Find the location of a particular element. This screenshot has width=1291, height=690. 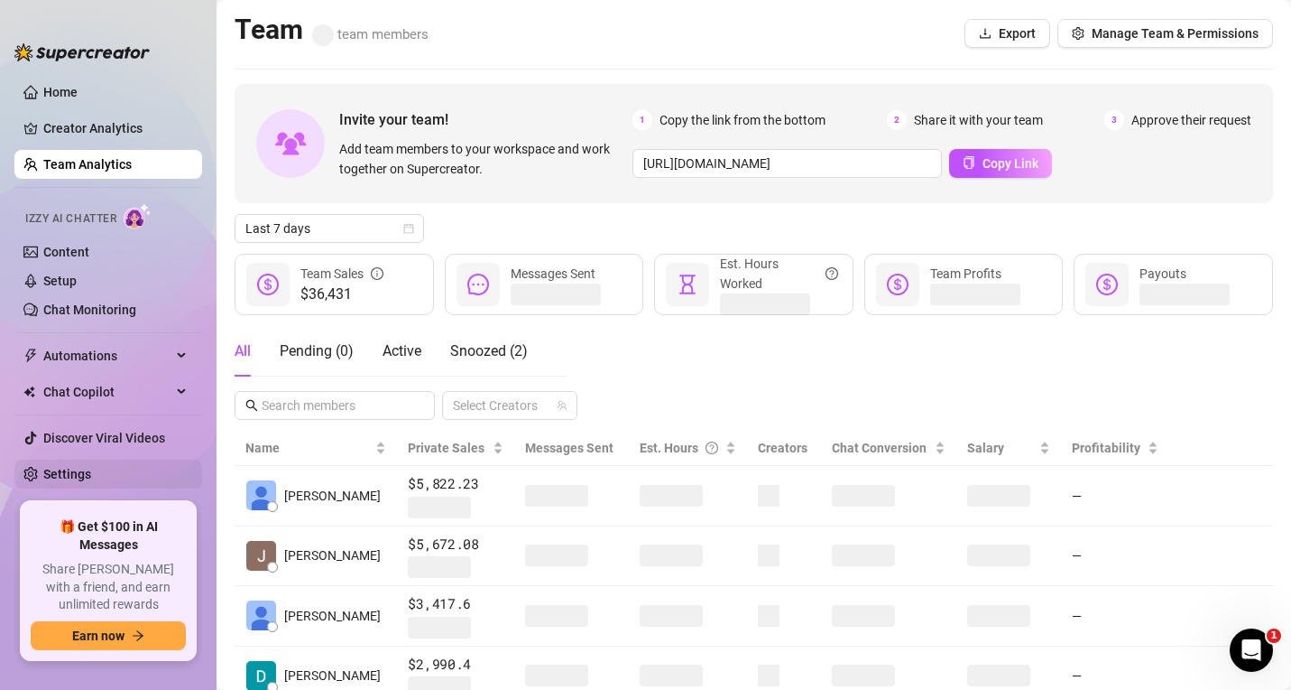

span: arrow-right is located at coordinates (138, 635).